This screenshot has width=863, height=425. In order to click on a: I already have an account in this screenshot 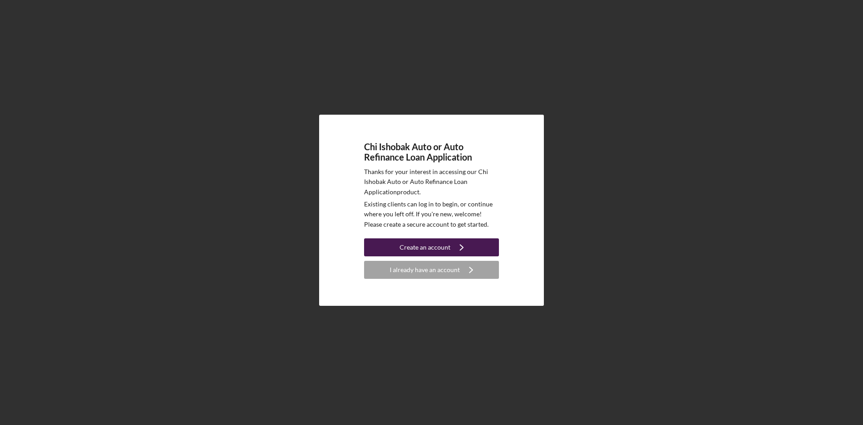, I will do `click(431, 270)`.